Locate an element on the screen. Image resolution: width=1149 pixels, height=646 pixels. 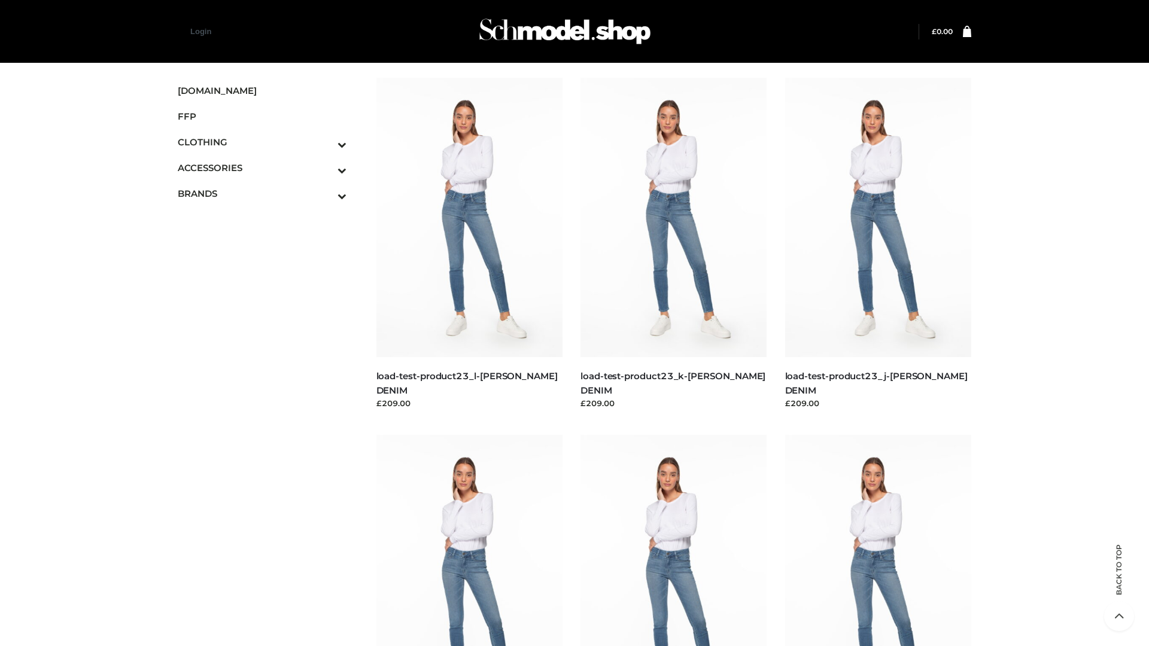
span: BRANDS is located at coordinates (262, 193).